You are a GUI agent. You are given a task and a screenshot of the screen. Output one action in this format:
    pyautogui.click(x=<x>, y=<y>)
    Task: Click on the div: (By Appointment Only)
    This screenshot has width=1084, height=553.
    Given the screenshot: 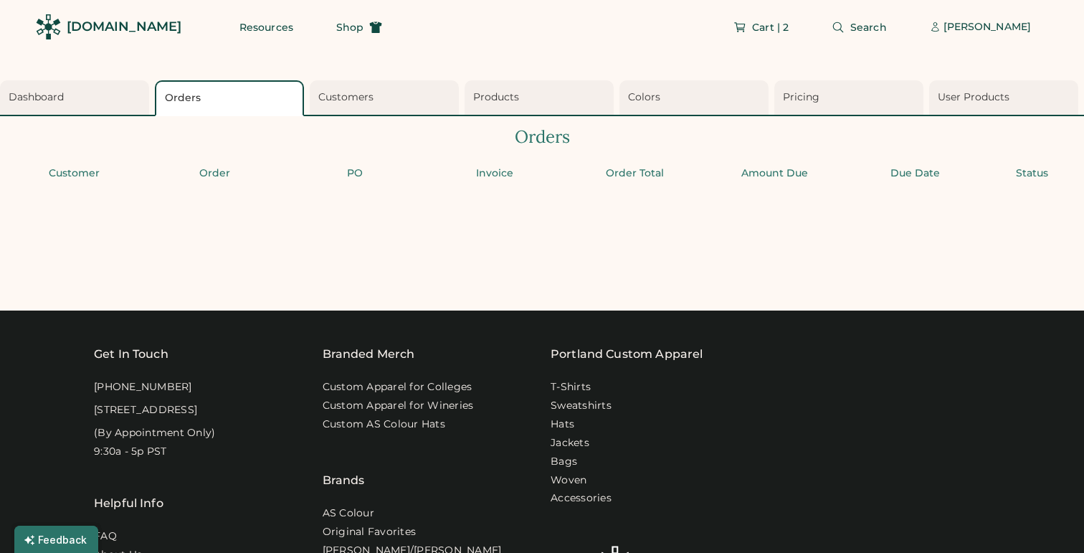 What is the action you would take?
    pyautogui.click(x=154, y=433)
    